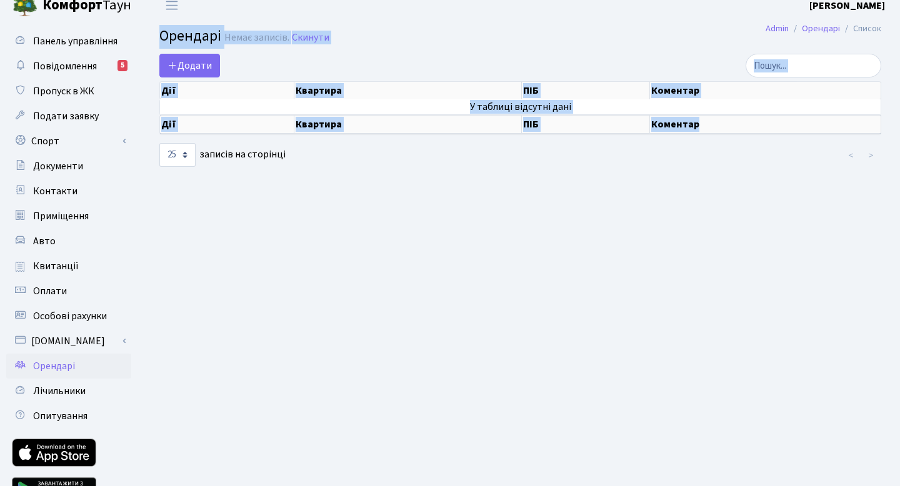 This screenshot has width=900, height=486. I want to click on a: Подати заявку, so click(69, 116).